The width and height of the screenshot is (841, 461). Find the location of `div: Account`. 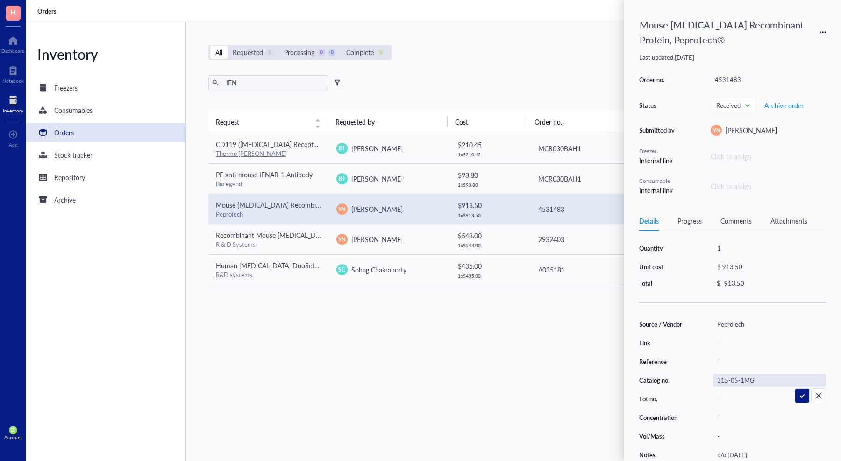

div: Account is located at coordinates (13, 438).